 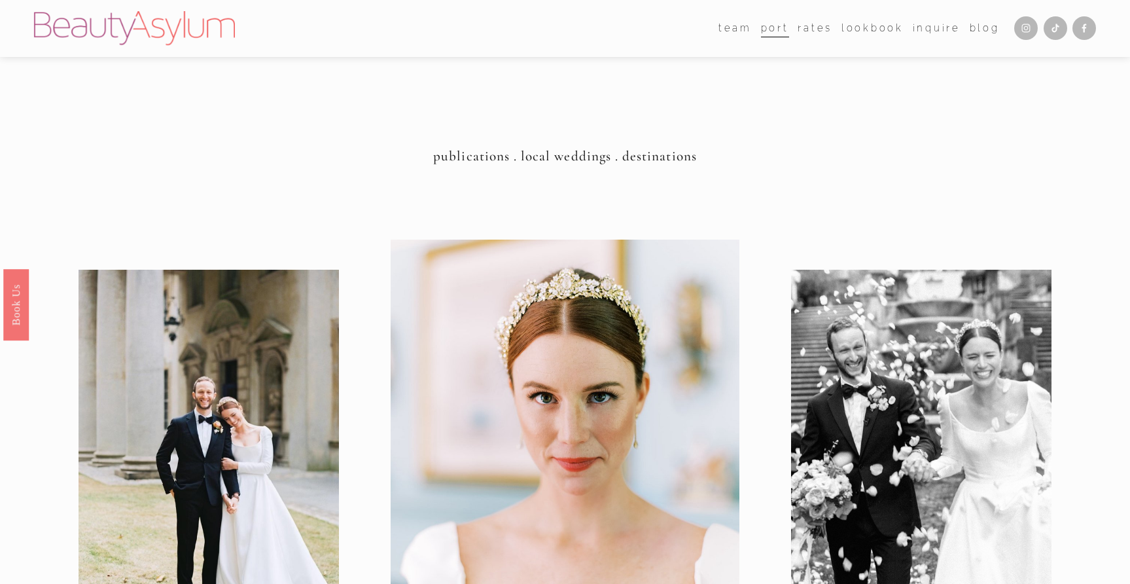 What do you see at coordinates (775, 28) in the screenshot?
I see `a: port` at bounding box center [775, 28].